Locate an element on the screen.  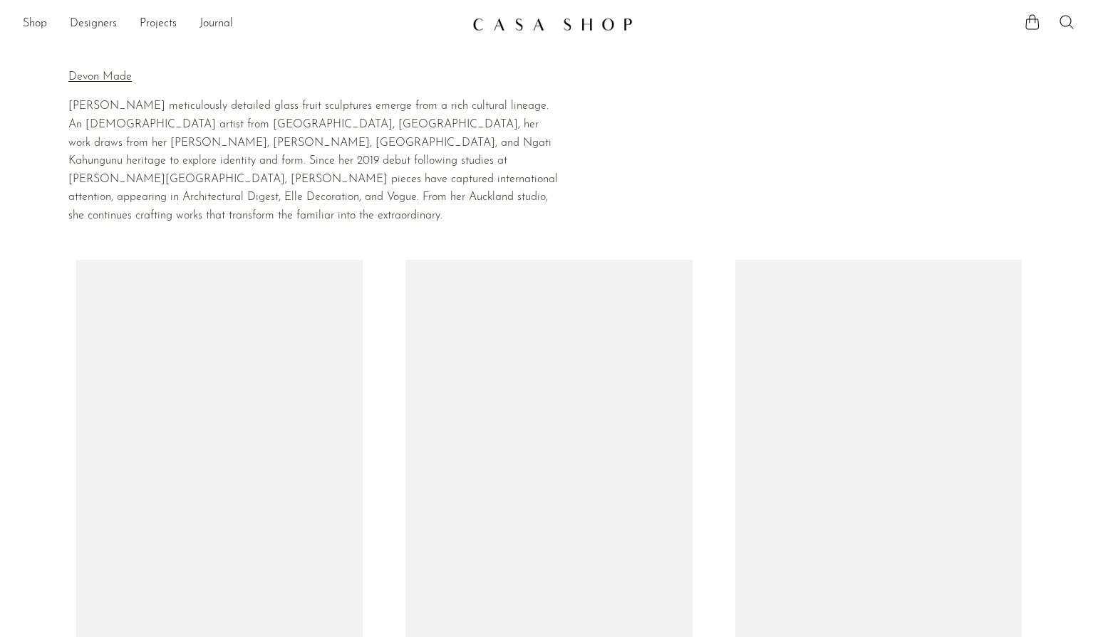
ul: NEW HEADER MENU is located at coordinates (241, 24).